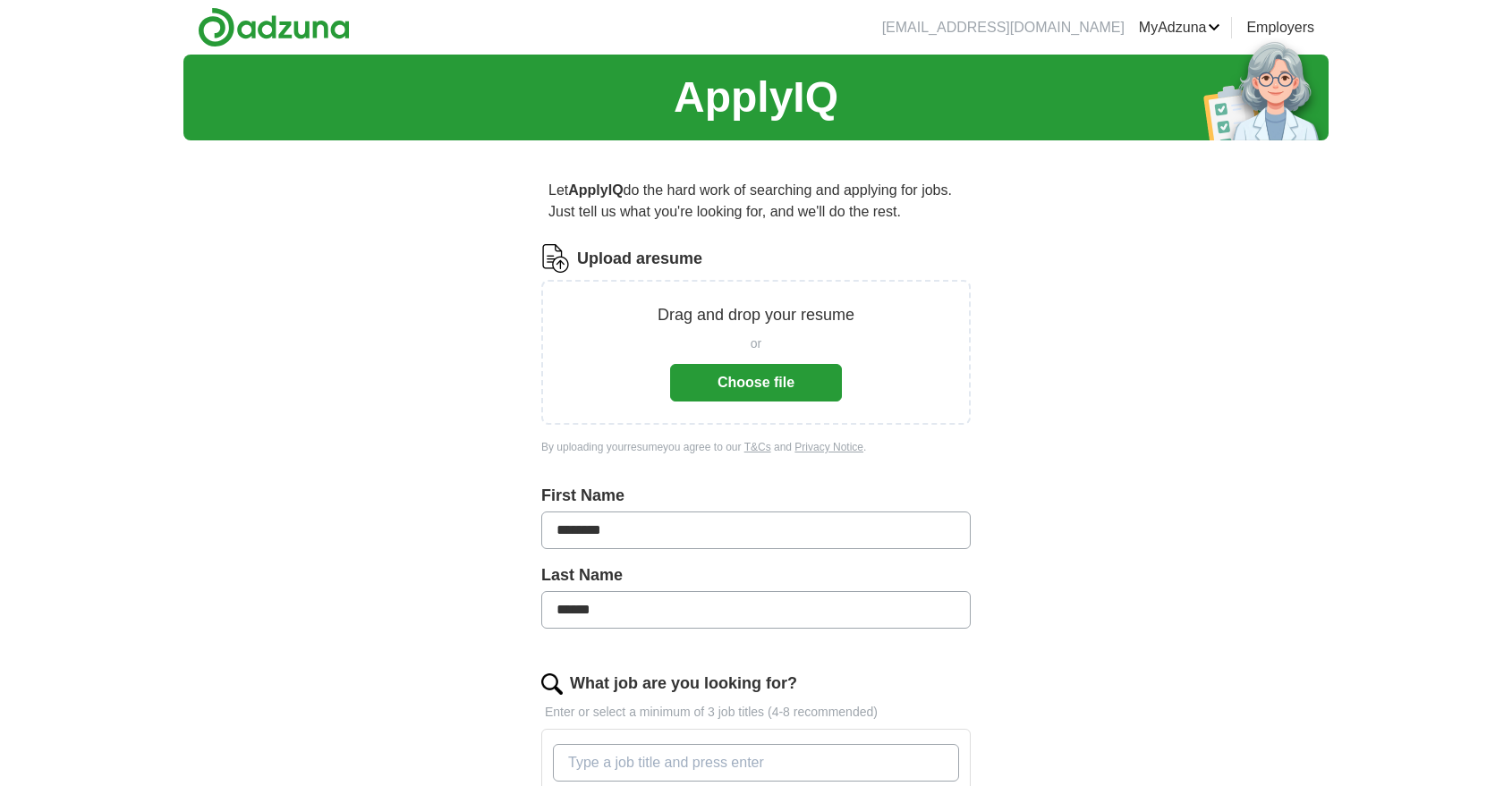 The width and height of the screenshot is (1512, 786). What do you see at coordinates (756, 383) in the screenshot?
I see `button: Choose file` at bounding box center [756, 383].